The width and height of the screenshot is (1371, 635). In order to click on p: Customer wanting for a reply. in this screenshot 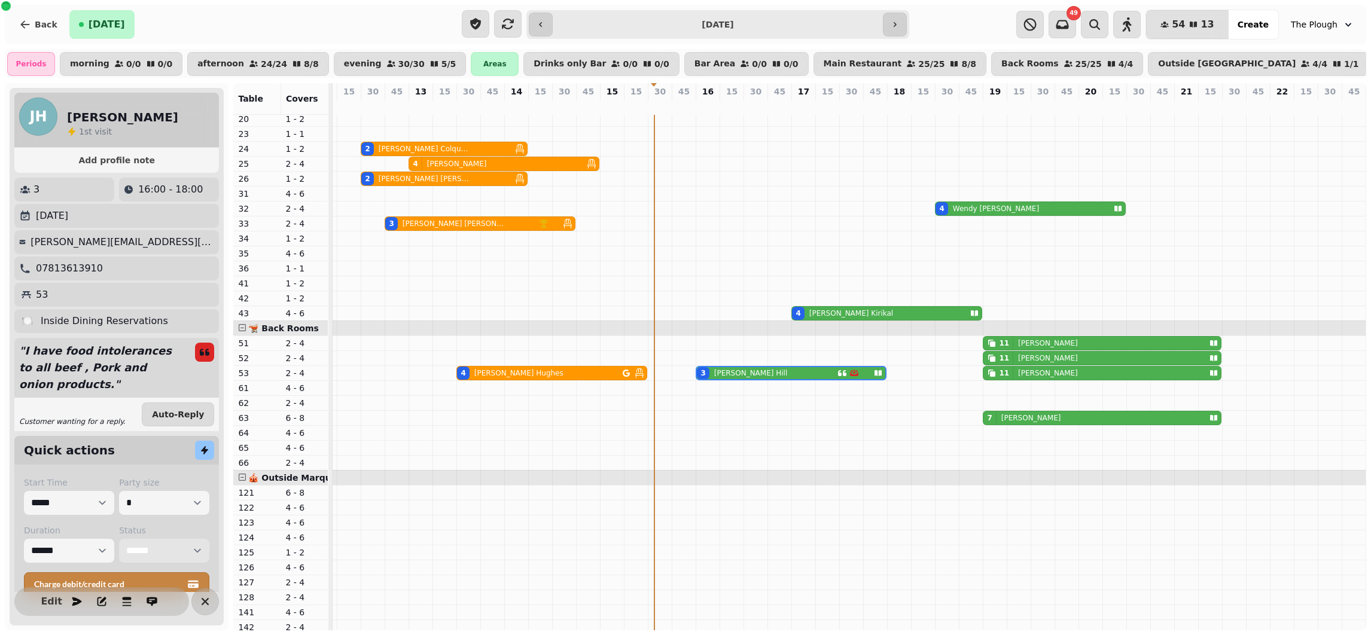, I will do `click(72, 422)`.